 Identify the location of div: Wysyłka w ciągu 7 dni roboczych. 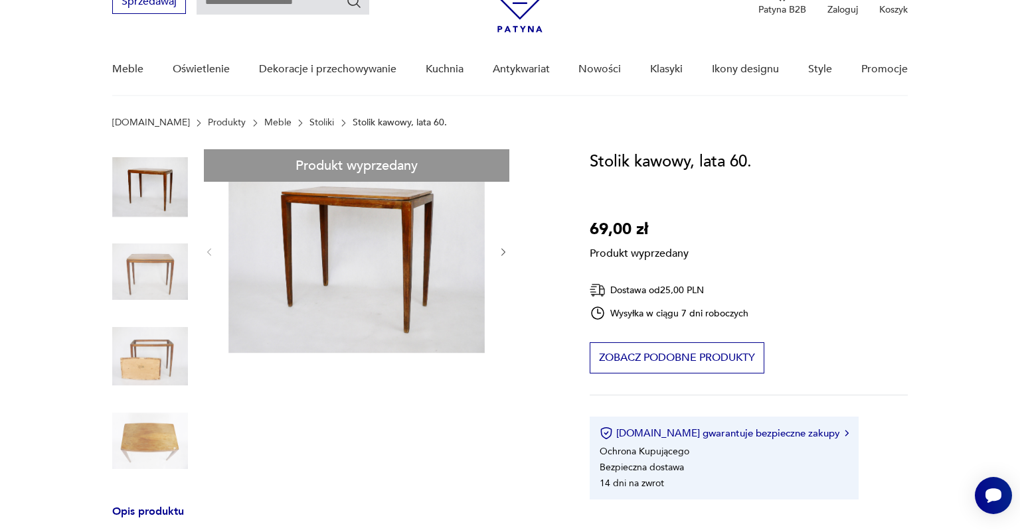
(669, 313).